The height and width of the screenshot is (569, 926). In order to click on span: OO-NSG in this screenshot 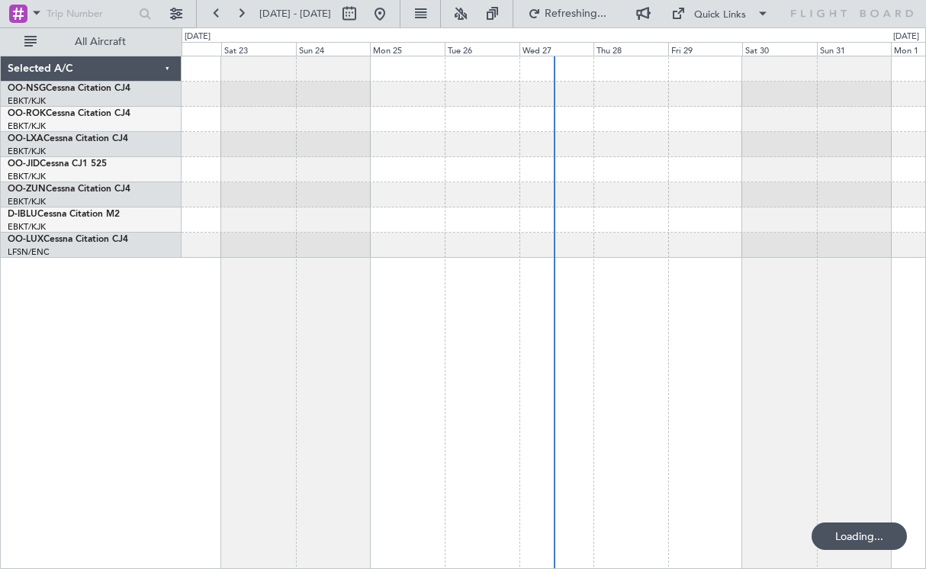, I will do `click(27, 88)`.